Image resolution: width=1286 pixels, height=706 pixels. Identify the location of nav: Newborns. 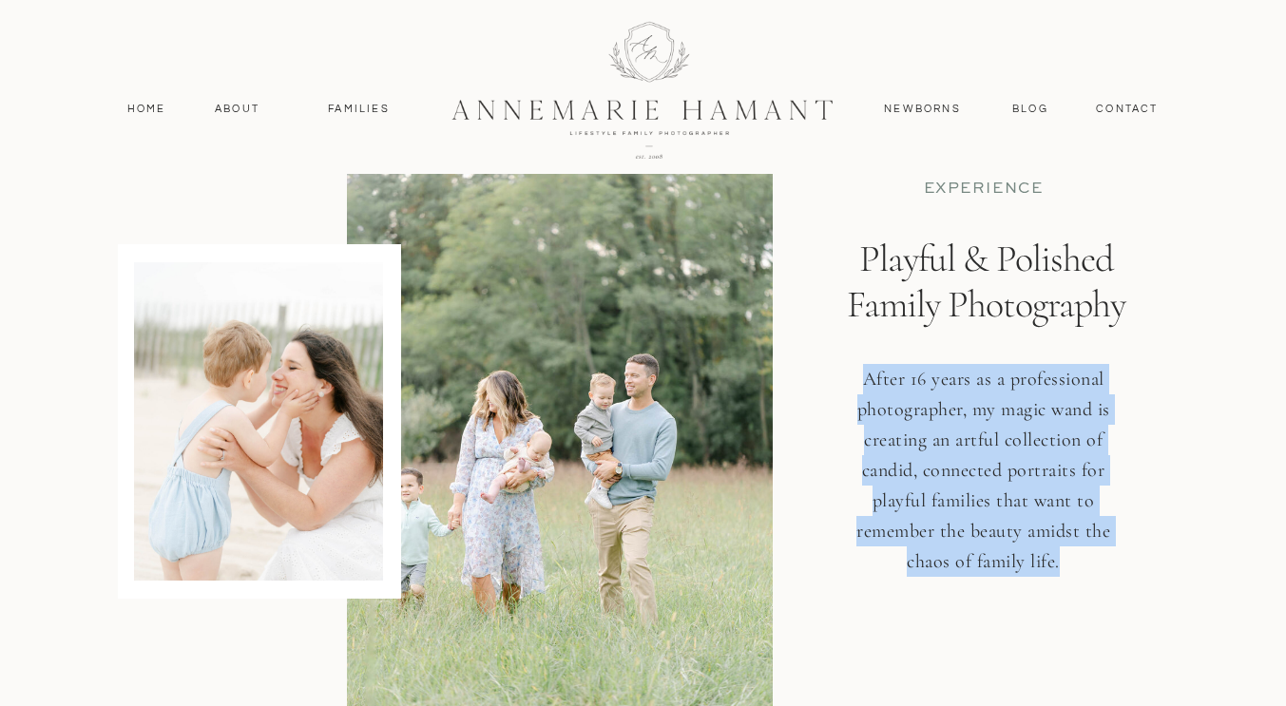
(923, 109).